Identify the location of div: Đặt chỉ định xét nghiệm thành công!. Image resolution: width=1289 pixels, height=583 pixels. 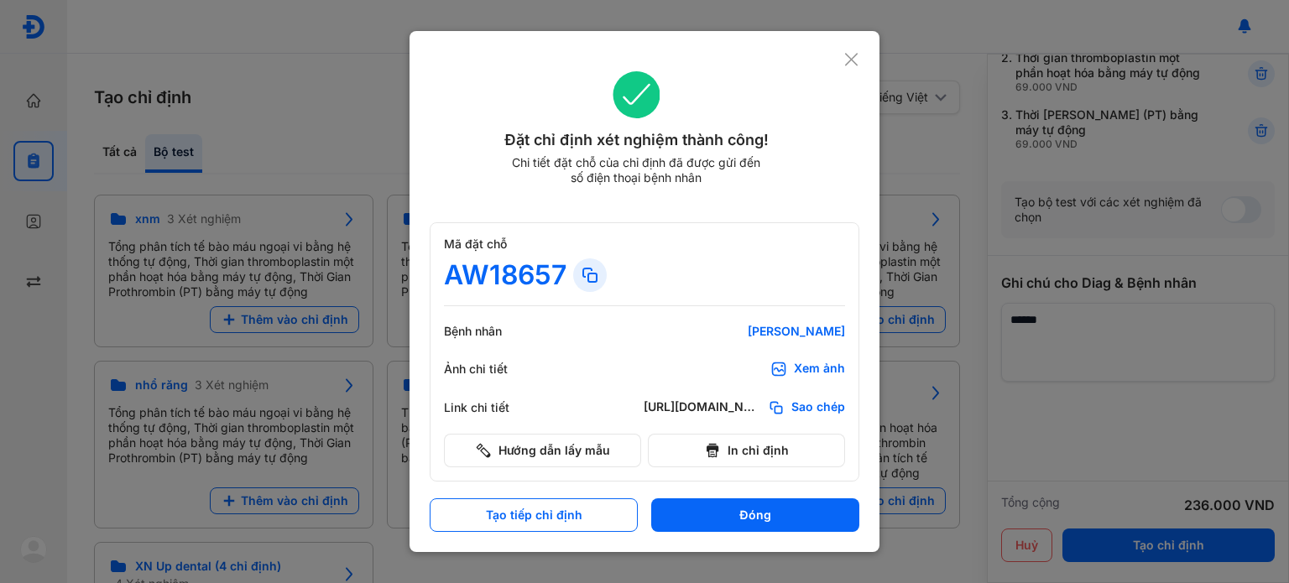
(636, 140).